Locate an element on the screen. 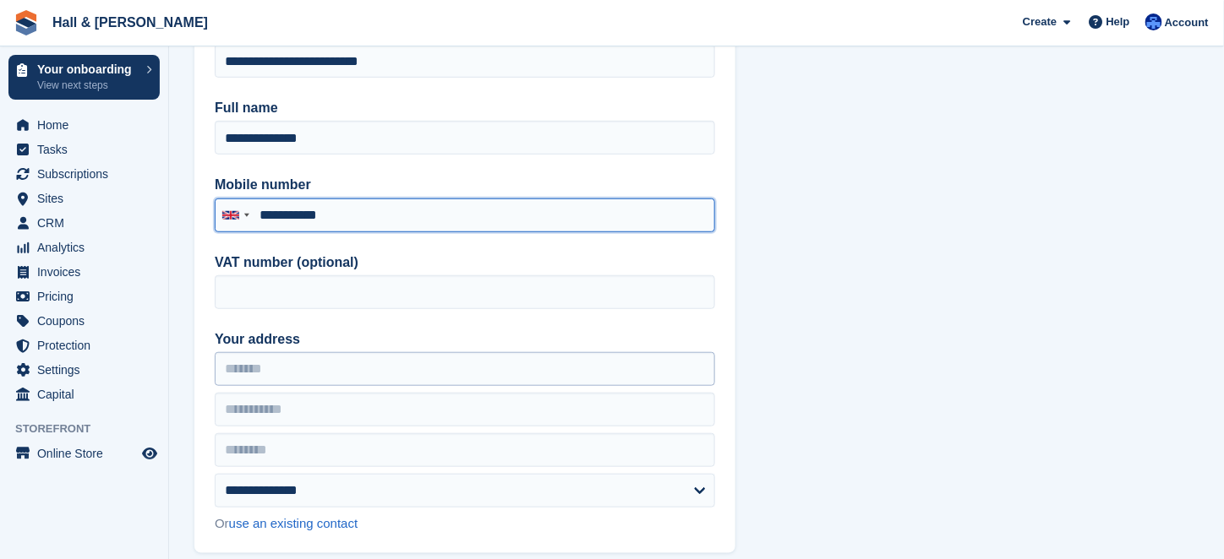 Image resolution: width=1224 pixels, height=559 pixels. span: Online Store is located at coordinates (88, 454).